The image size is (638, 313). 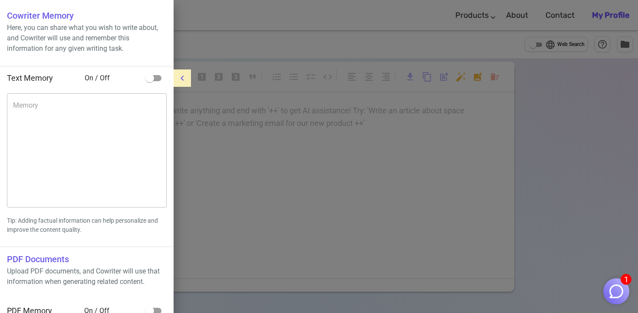 I want to click on p: Upload PDF documents, and Cowriter will use that information when generating related content., so click(x=87, y=276).